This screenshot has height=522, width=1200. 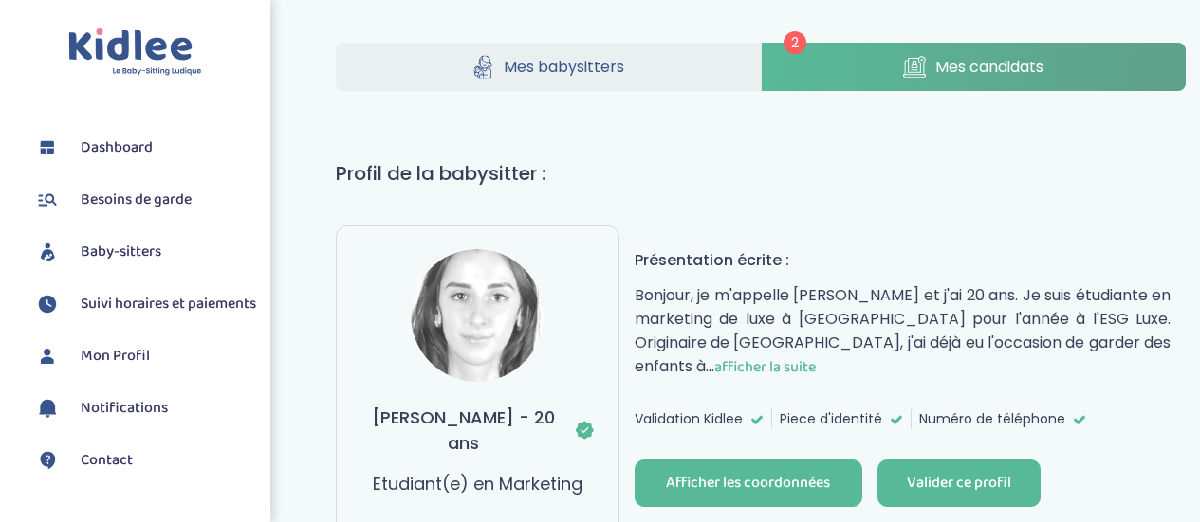 What do you see at coordinates (547, 66) in the screenshot?
I see `a: Mes babysitters` at bounding box center [547, 66].